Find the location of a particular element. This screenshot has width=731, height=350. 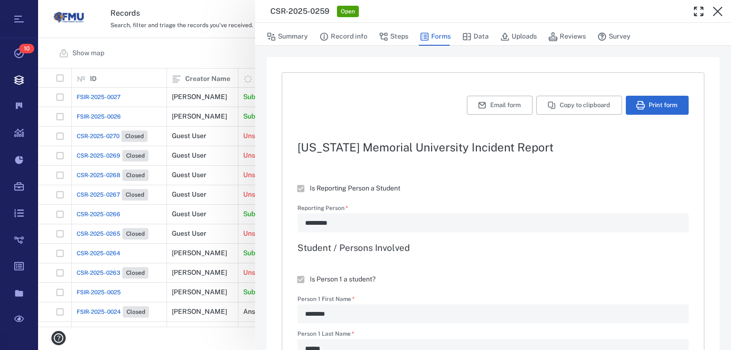

span: Is Reporting Person a Student is located at coordinates (355, 188).